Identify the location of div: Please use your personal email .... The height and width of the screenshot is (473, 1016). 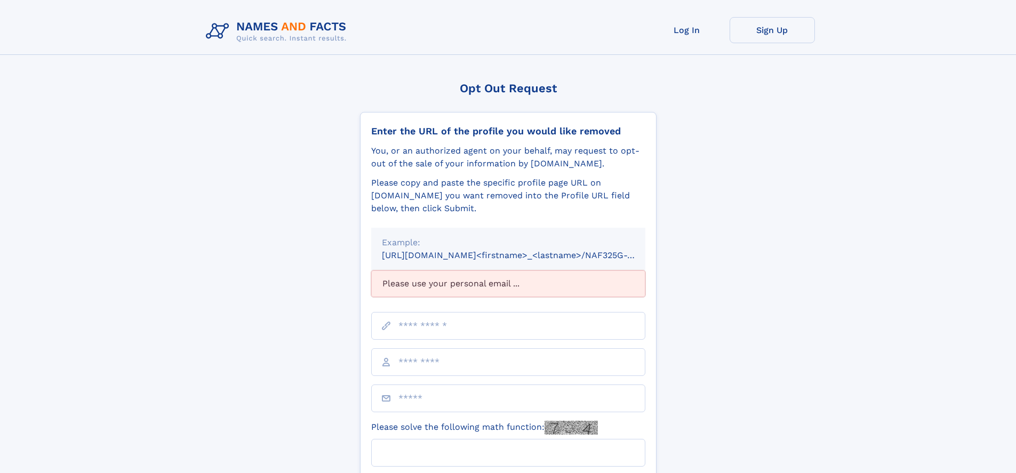
(508, 284).